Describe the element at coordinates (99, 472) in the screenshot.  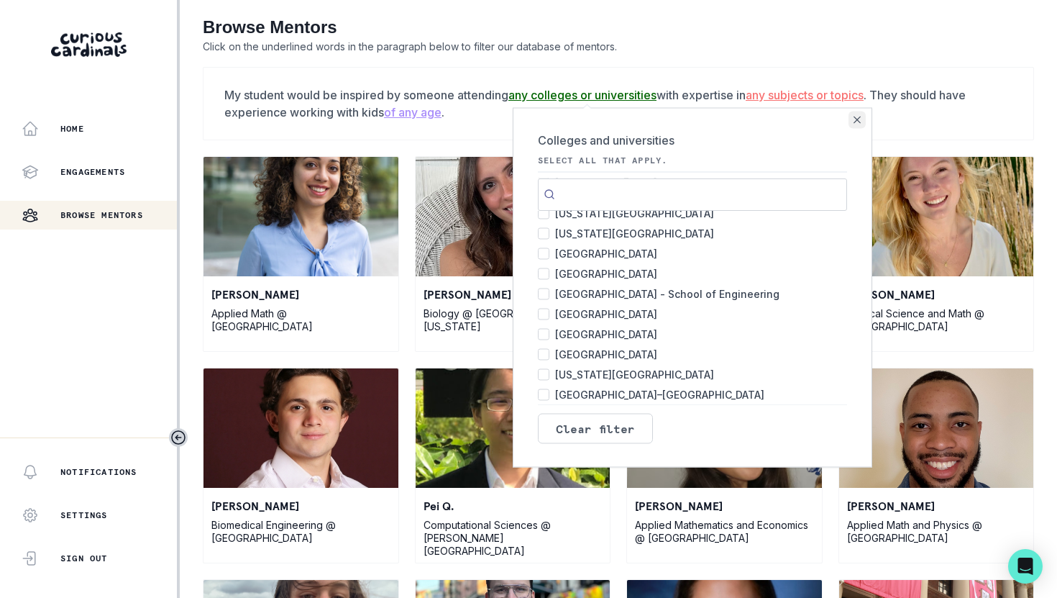
I see `p: Notifications` at that location.